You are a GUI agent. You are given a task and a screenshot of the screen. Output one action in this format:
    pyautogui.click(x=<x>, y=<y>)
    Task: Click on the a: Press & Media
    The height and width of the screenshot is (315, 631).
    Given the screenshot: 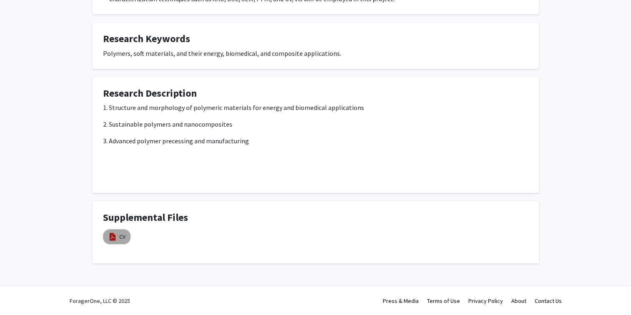 What is the action you would take?
    pyautogui.click(x=401, y=301)
    